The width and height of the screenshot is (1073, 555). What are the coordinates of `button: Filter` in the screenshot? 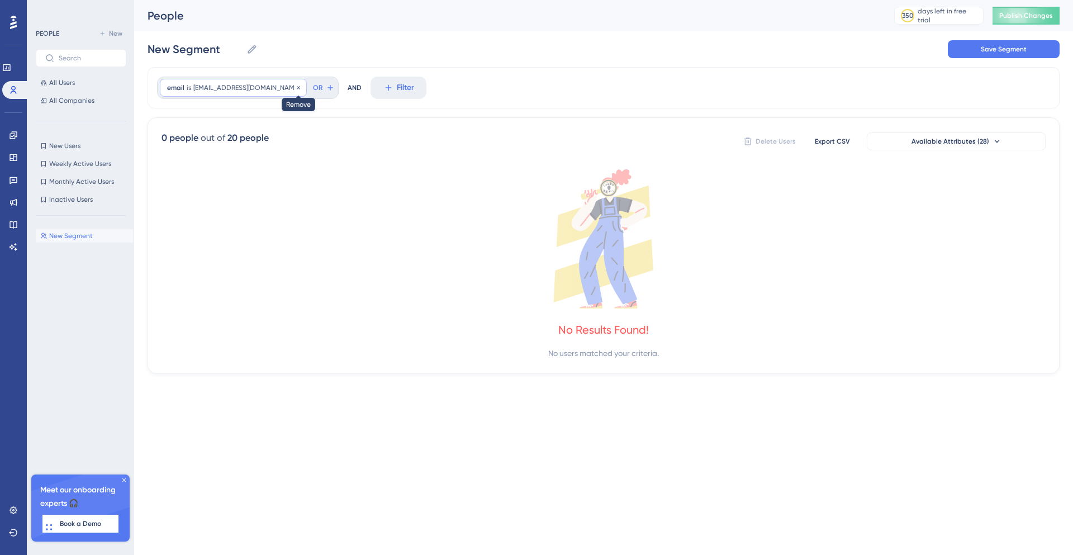 It's located at (398, 88).